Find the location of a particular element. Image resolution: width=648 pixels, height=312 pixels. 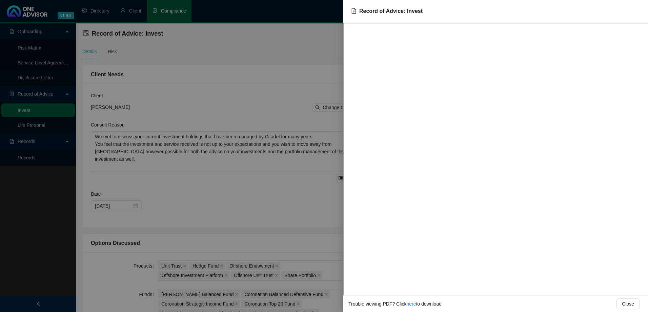

a: here is located at coordinates (411, 304).